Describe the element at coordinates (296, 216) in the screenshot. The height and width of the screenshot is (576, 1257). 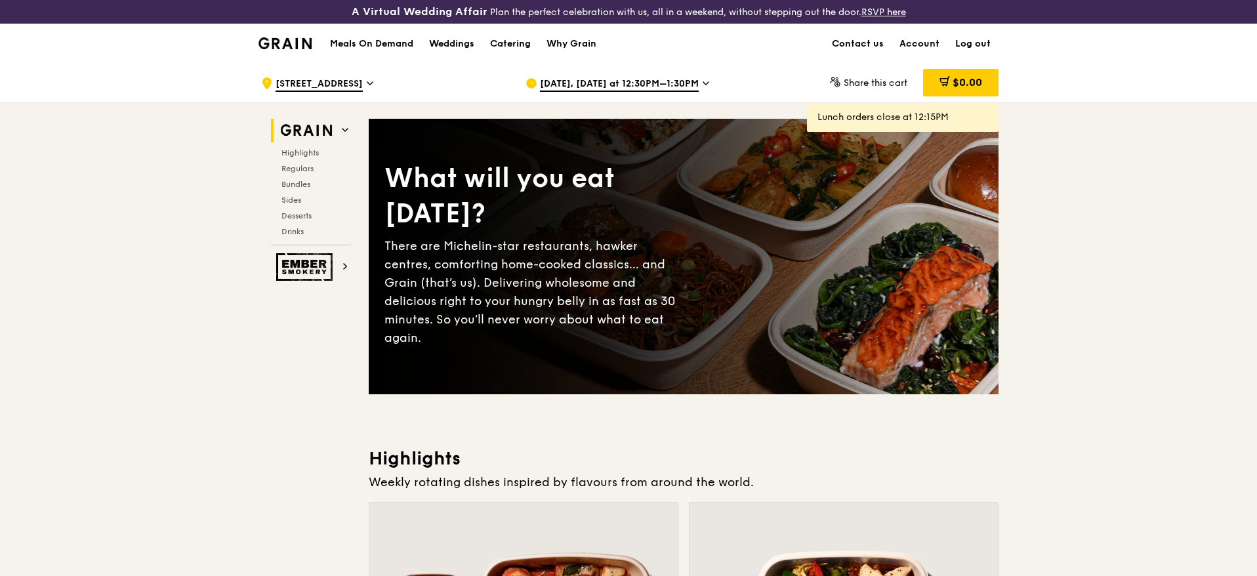
I see `span: Desserts` at that location.